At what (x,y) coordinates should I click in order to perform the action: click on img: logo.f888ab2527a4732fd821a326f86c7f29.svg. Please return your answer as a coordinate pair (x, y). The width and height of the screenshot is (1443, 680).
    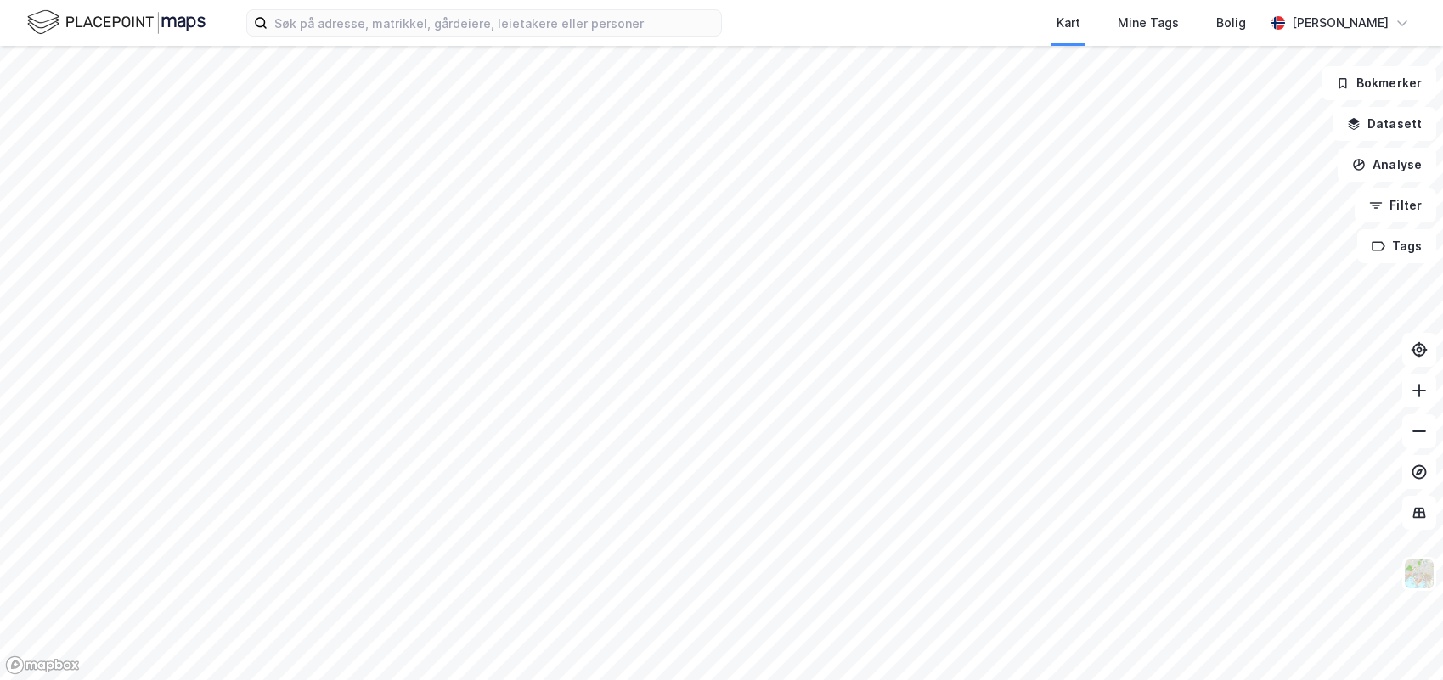
    Looking at the image, I should click on (116, 22).